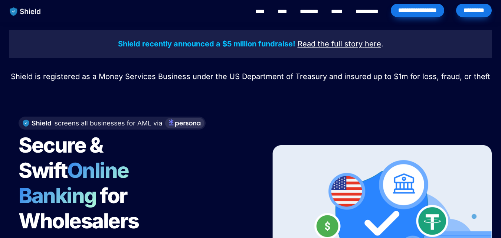 The image size is (501, 238). I want to click on span: Shield is registered as a Money Services Business under the US Department of Treasury and insured..., so click(250, 76).